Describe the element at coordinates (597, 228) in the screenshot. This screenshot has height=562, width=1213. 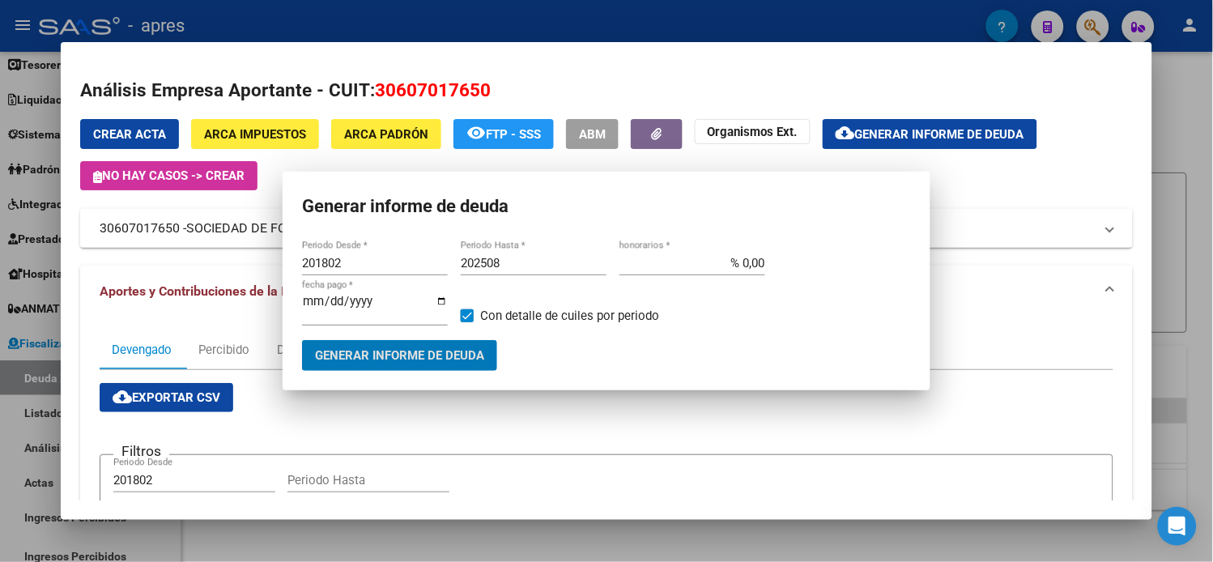
I see `mat-panel-title: 30607017650 -` at that location.